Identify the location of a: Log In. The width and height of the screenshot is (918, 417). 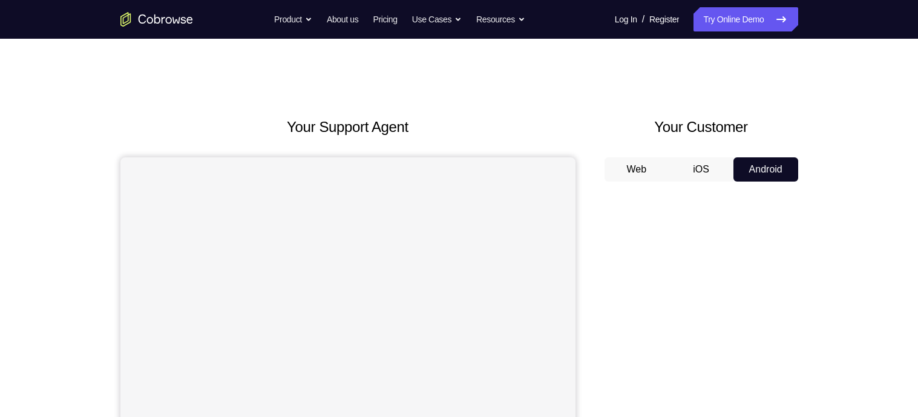
(626, 19).